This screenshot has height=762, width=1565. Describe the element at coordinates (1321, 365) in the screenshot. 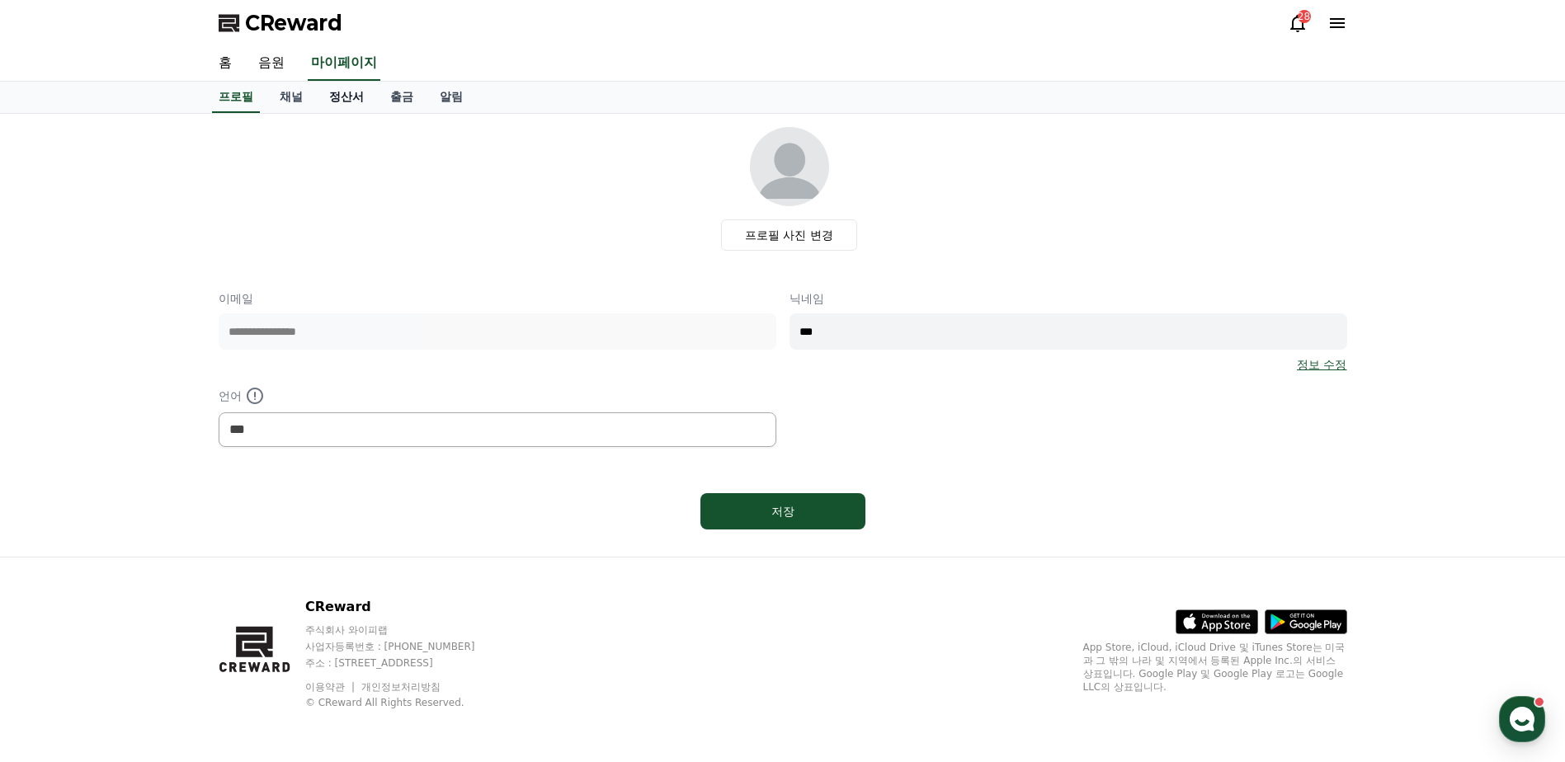

I see `a: 정보 수정` at that location.